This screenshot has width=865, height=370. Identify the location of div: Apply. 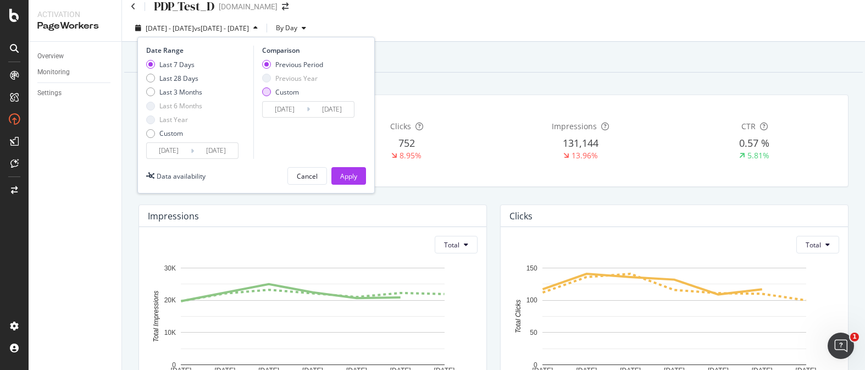
(348, 176).